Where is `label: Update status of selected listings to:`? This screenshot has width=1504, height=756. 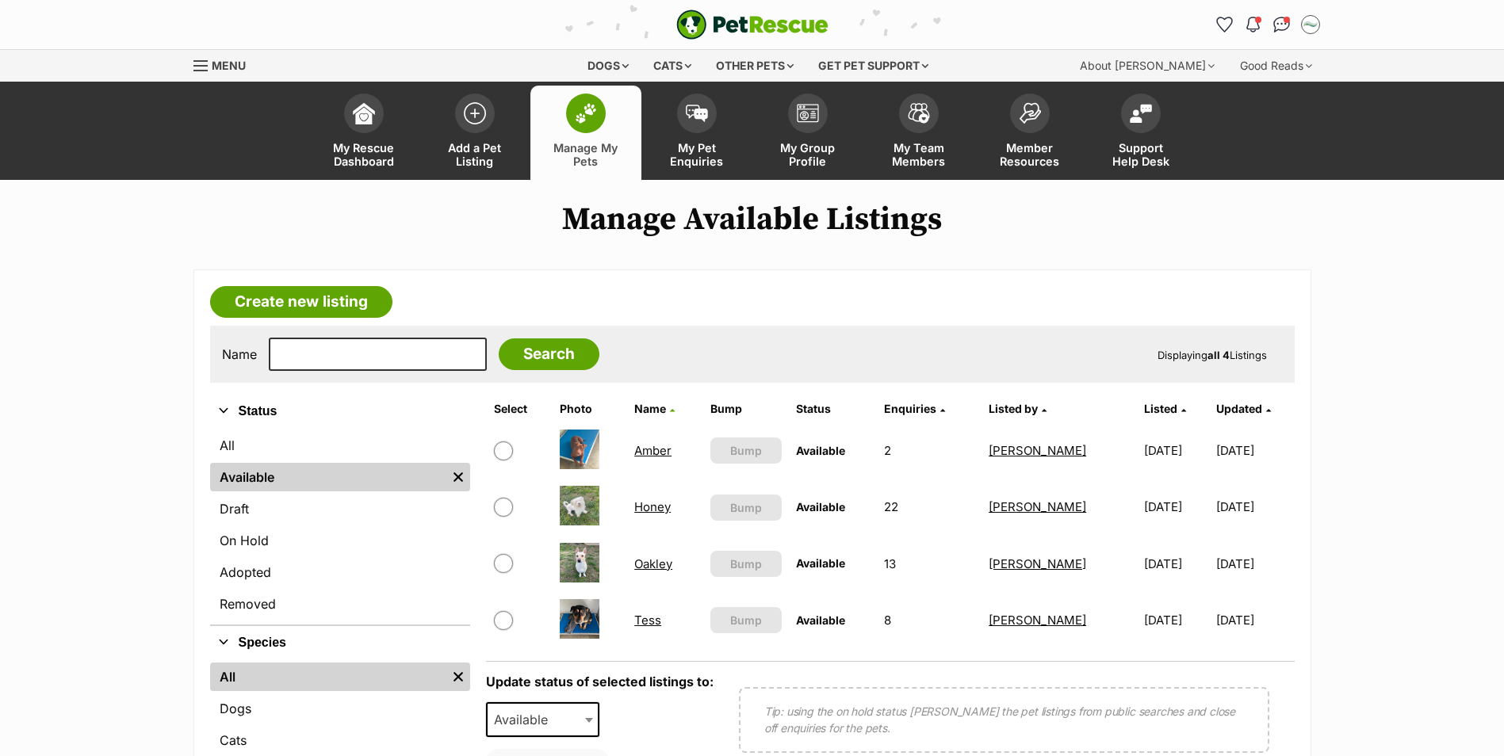 label: Update status of selected listings to: is located at coordinates (599, 682).